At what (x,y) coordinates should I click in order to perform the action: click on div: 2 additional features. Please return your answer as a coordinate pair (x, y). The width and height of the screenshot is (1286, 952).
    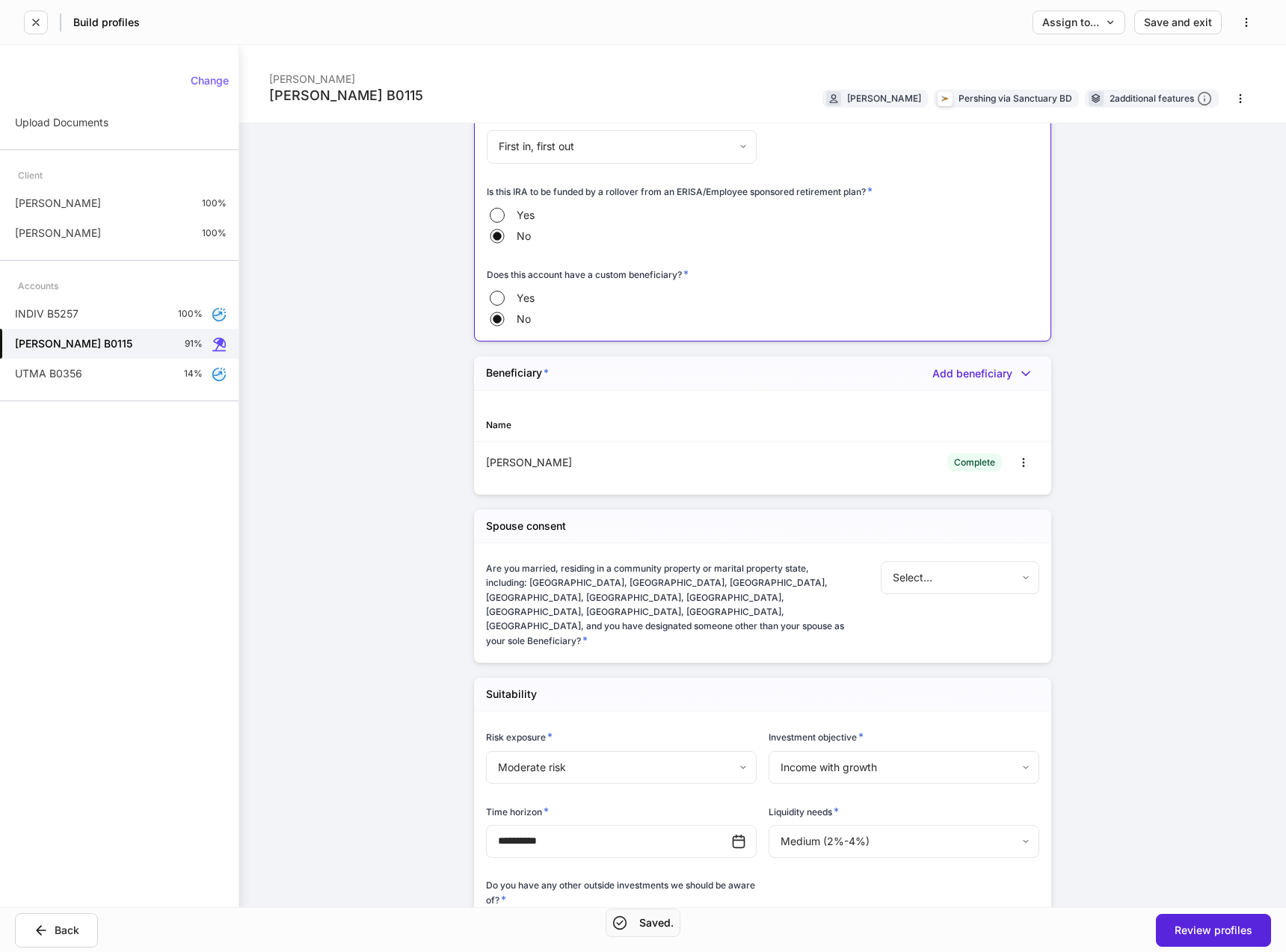
    Looking at the image, I should click on (1161, 98).